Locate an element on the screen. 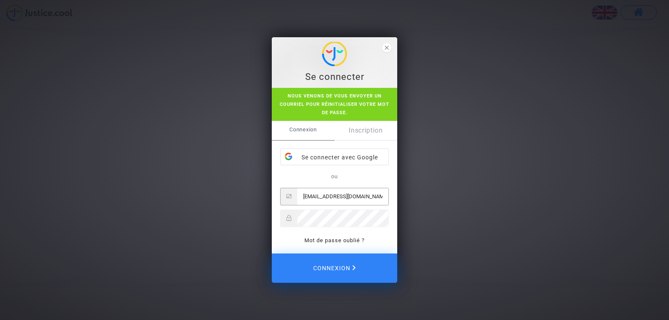 Image resolution: width=669 pixels, height=320 pixels. input: Password is located at coordinates (343, 218).